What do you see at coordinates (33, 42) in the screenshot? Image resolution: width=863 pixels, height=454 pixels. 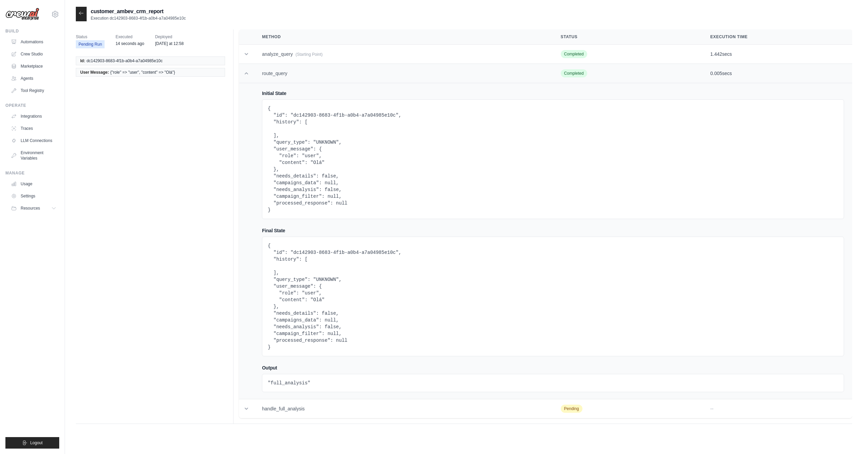 I see `a: Automations` at bounding box center [33, 42].